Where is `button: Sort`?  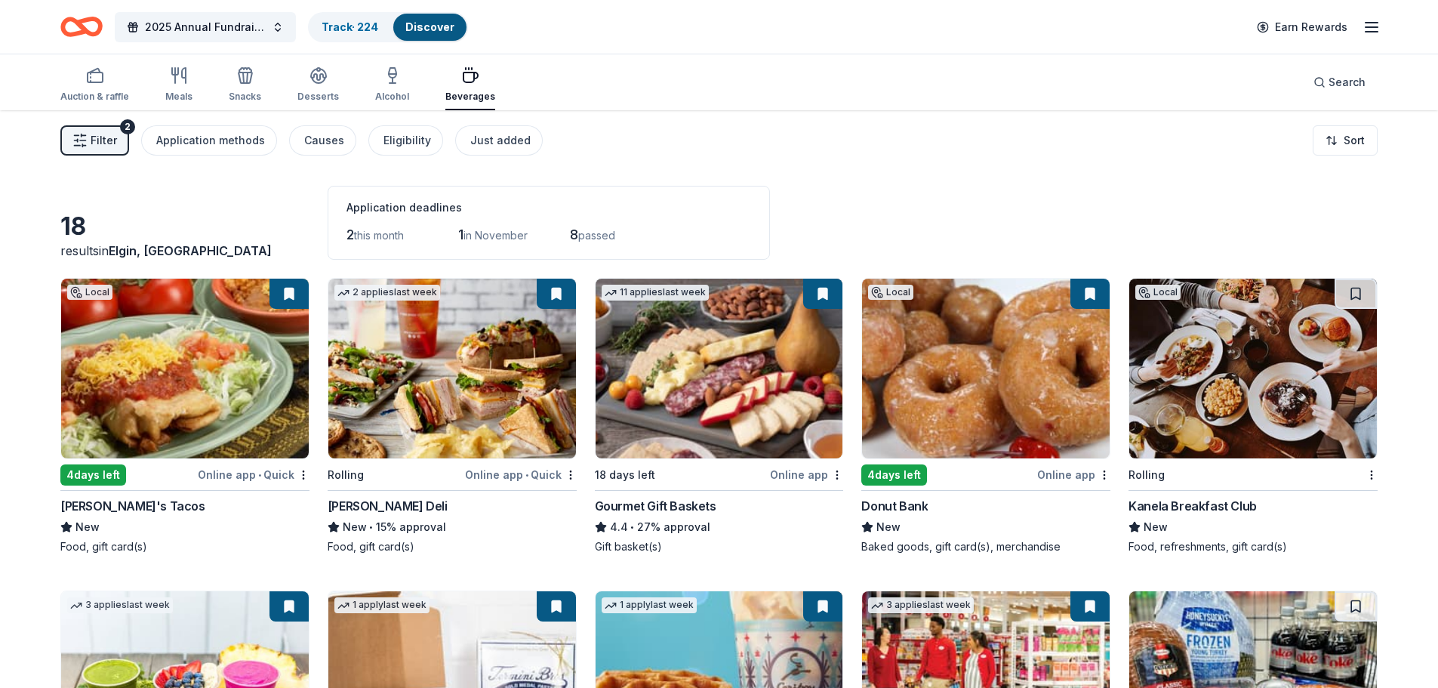 button: Sort is located at coordinates (1345, 140).